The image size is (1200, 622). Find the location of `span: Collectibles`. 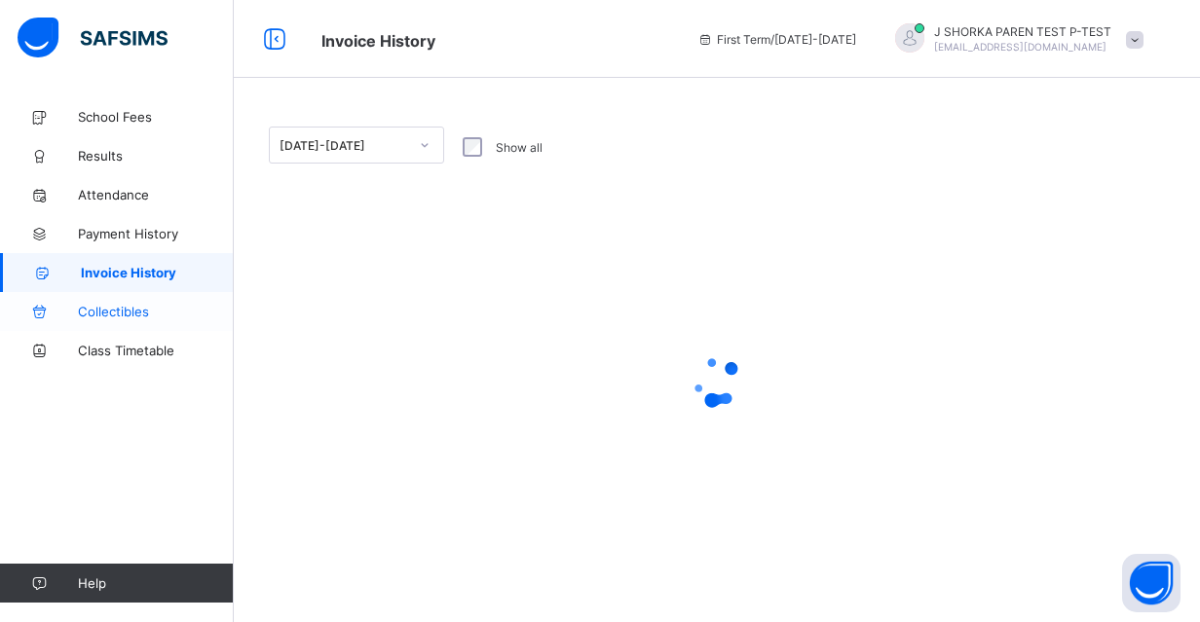

span: Collectibles is located at coordinates (156, 312).